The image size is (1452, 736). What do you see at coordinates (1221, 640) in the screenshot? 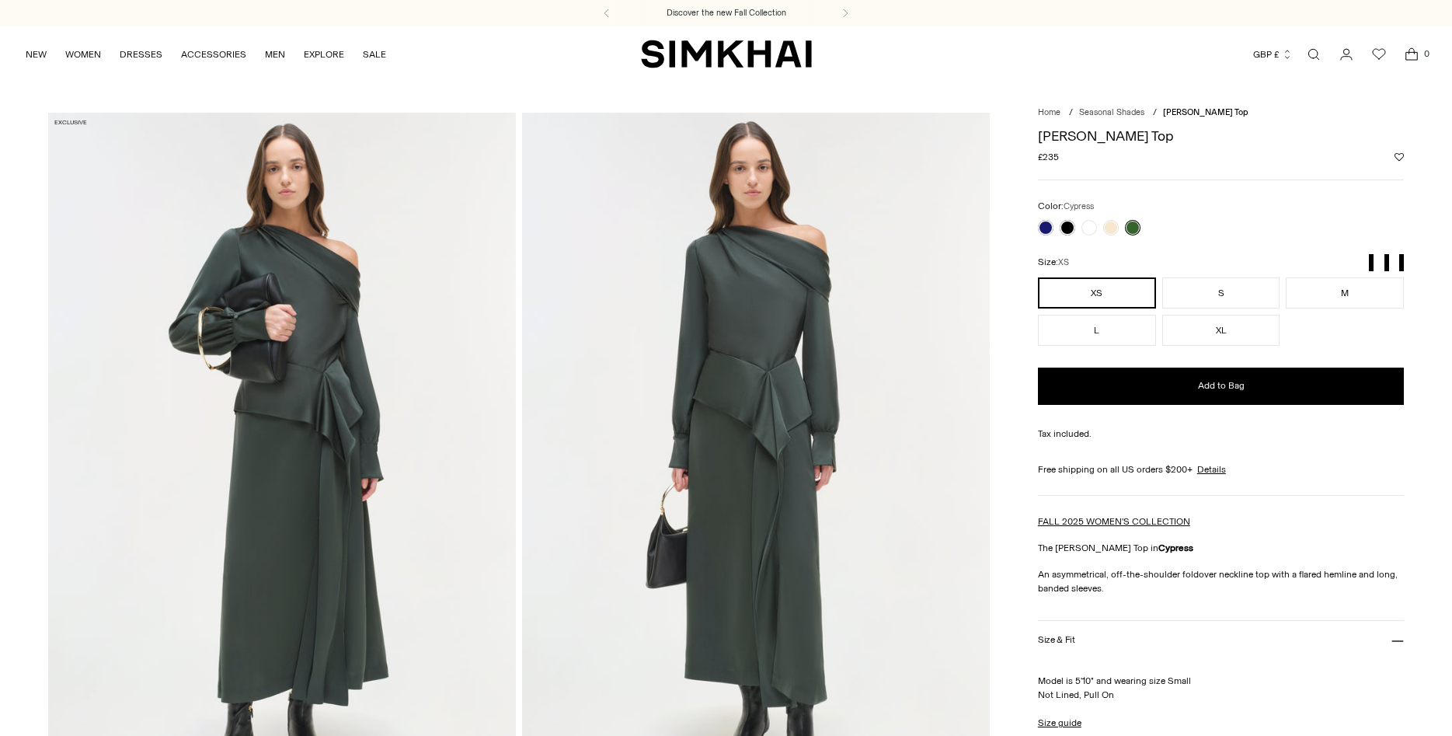
I see `button: Size & Fit` at bounding box center [1221, 640].